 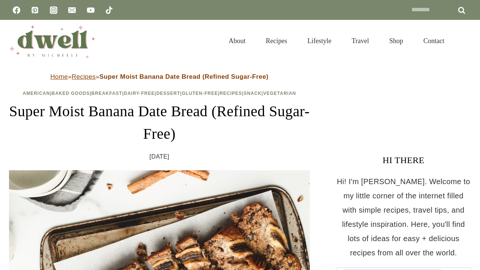 What do you see at coordinates (52, 41) in the screenshot?
I see `a: DWELL by michelle` at bounding box center [52, 41].